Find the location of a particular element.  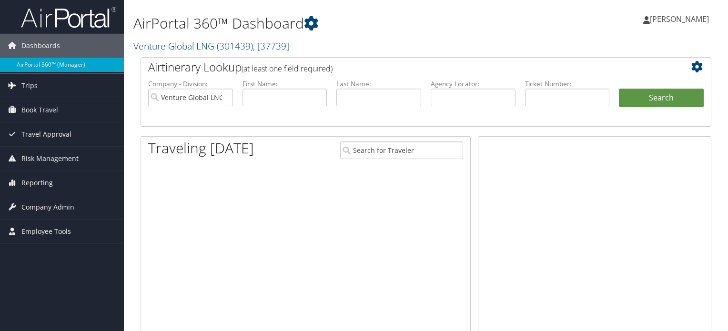

span: Travel Approval is located at coordinates (46, 134).